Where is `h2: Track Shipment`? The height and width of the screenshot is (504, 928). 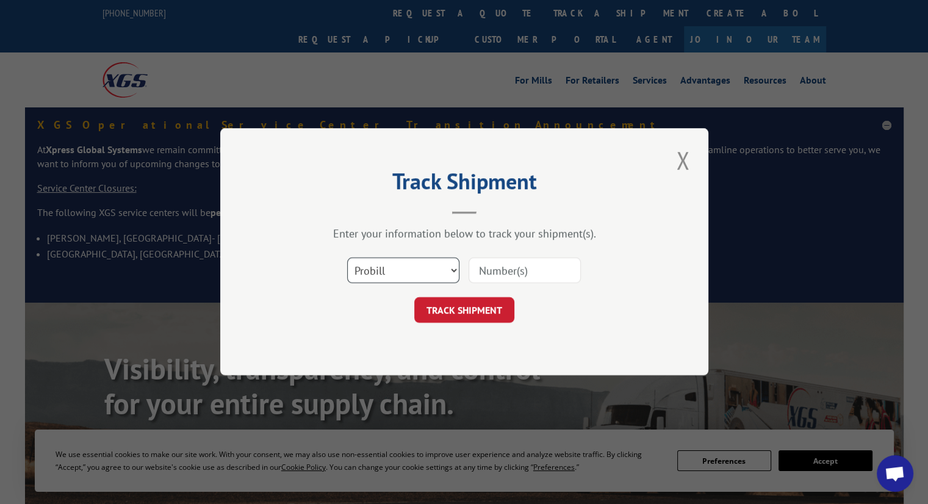 h2: Track Shipment is located at coordinates (464, 184).